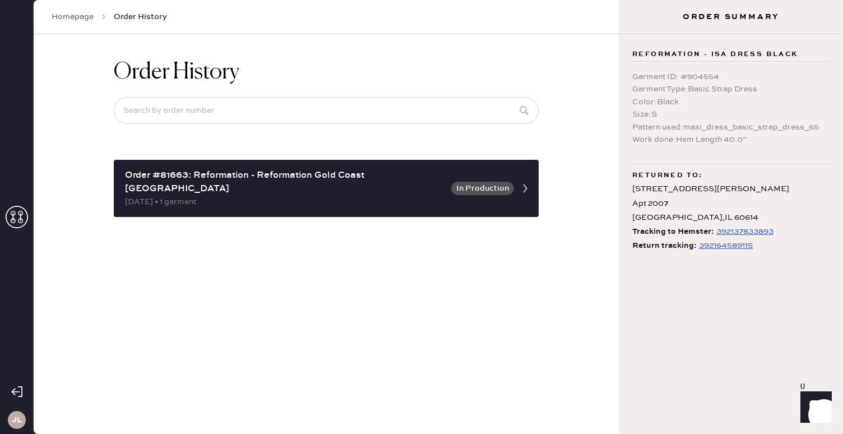 The image size is (843, 434). I want to click on div: Garment ID : # 904554, so click(731, 77).